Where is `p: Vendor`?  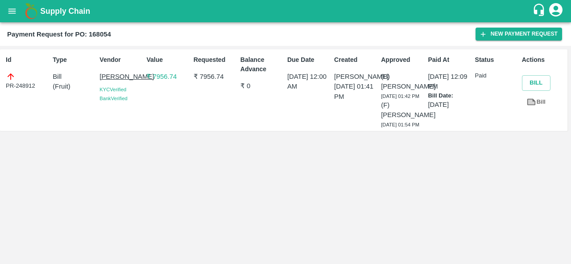 p: Vendor is located at coordinates (121, 60).